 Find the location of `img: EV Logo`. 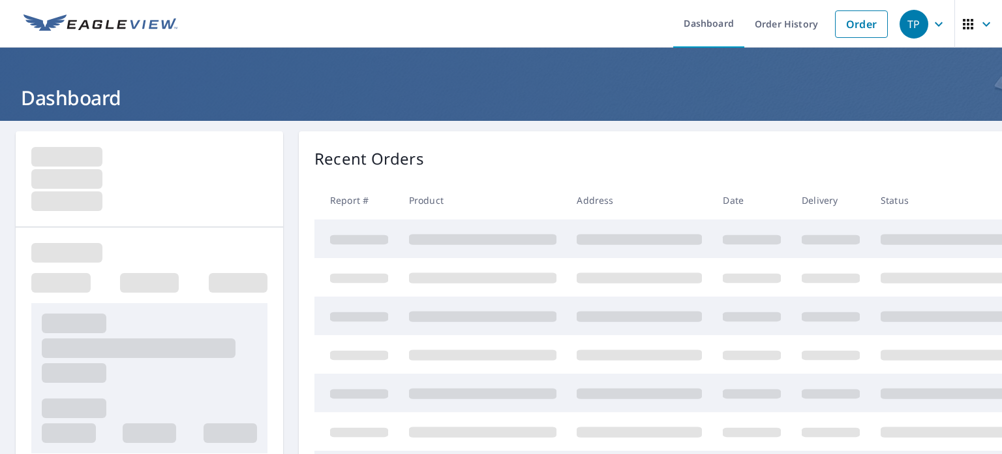

img: EV Logo is located at coordinates (100, 24).